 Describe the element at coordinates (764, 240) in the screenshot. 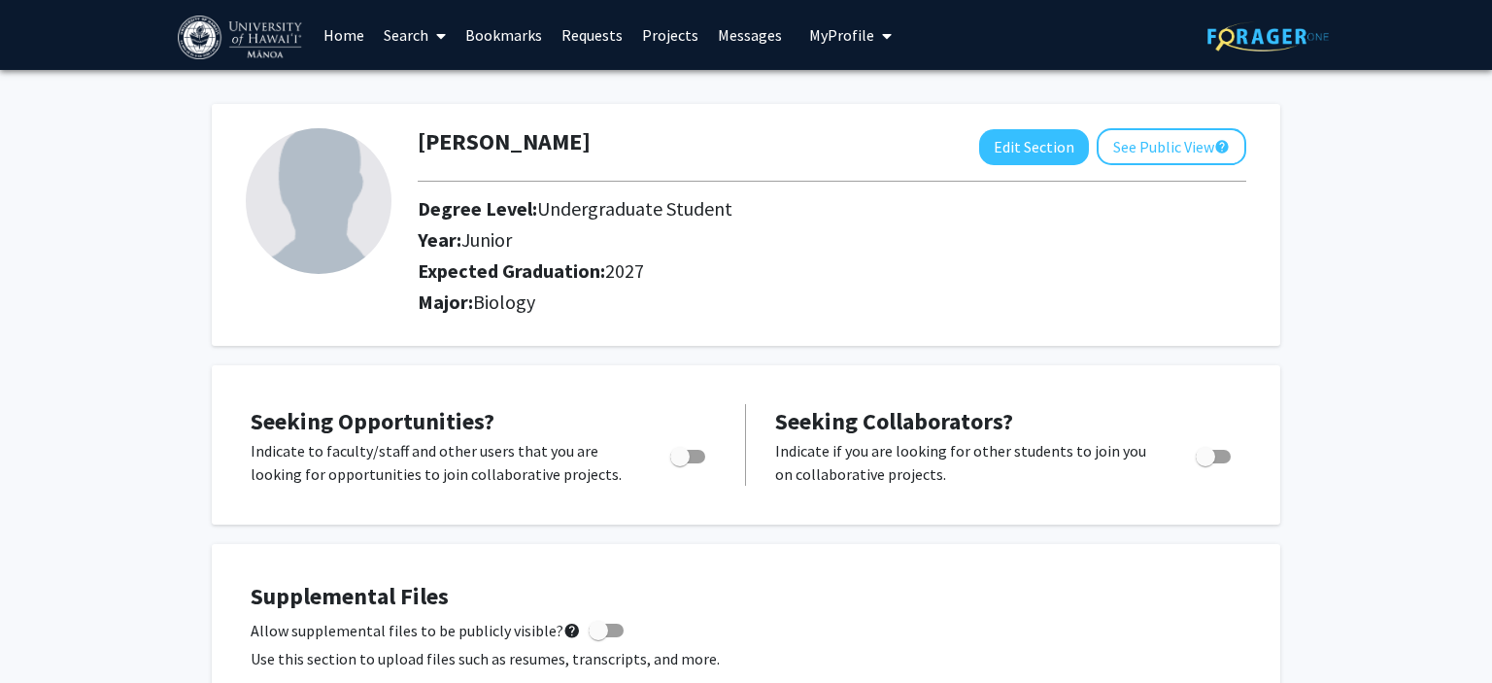

I see `h2: Year:` at that location.